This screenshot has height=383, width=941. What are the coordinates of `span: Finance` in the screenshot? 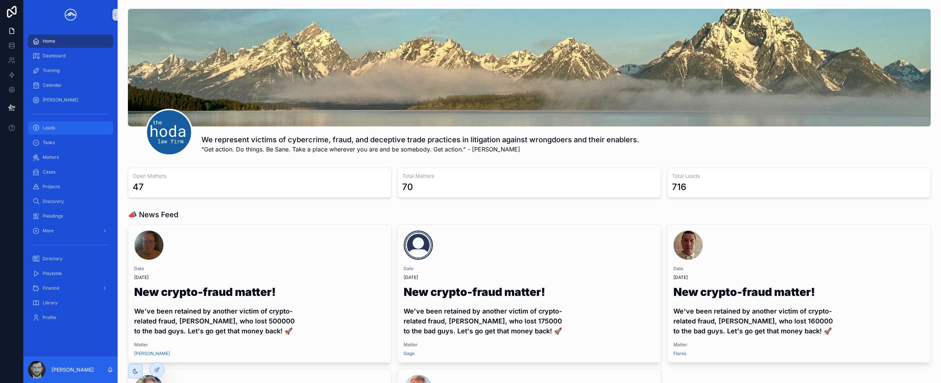 It's located at (51, 288).